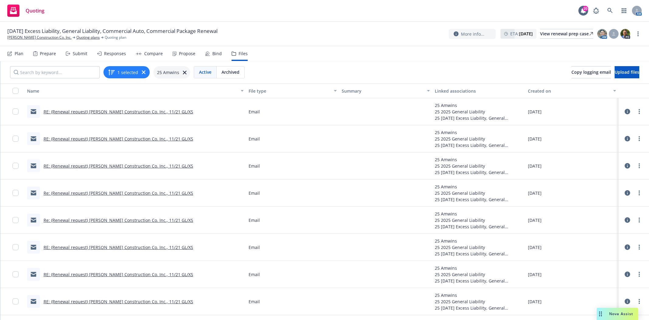 This screenshot has height=320, width=649. I want to click on div: View renewal prep case, so click(567, 34).